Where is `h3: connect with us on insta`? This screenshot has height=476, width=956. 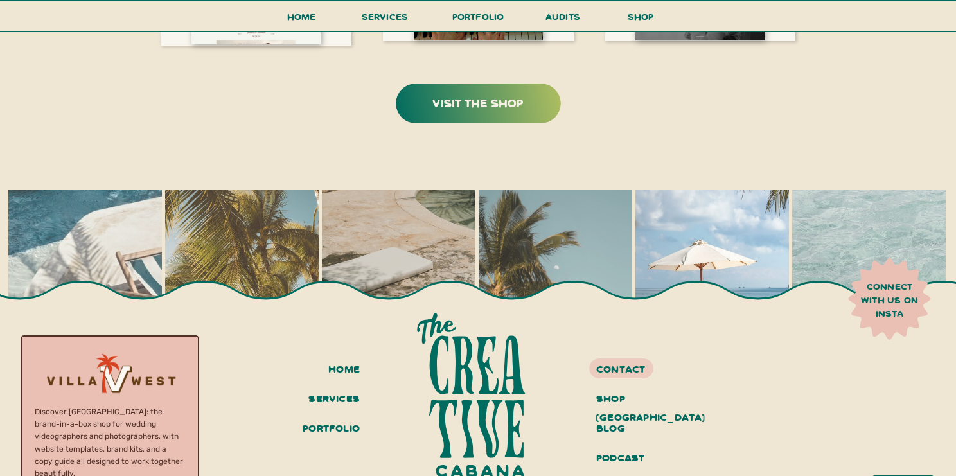 h3: connect with us on insta is located at coordinates (889, 299).